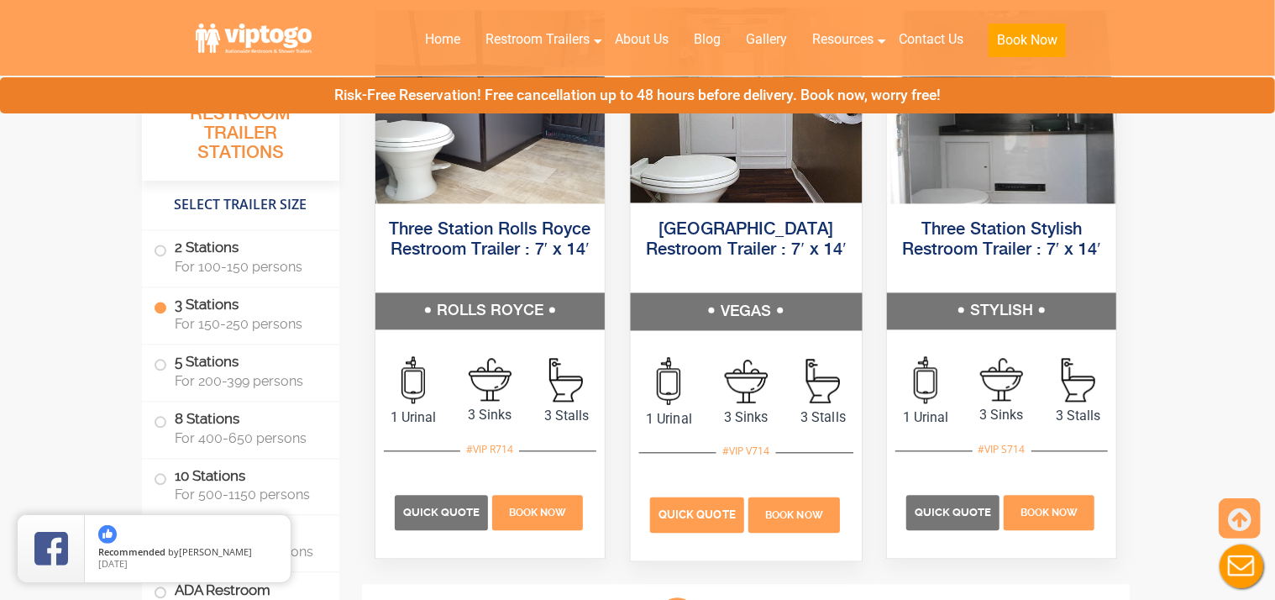  I want to click on a: Three Station Stylish Restroom Trailer : 7′ x 14′, so click(1001, 239).